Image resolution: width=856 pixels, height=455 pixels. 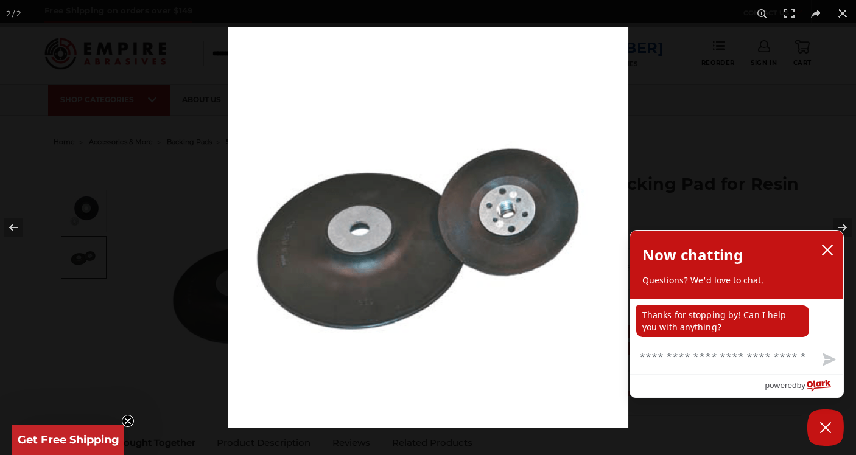 I want to click on button: Close Chatbox, so click(x=825, y=428).